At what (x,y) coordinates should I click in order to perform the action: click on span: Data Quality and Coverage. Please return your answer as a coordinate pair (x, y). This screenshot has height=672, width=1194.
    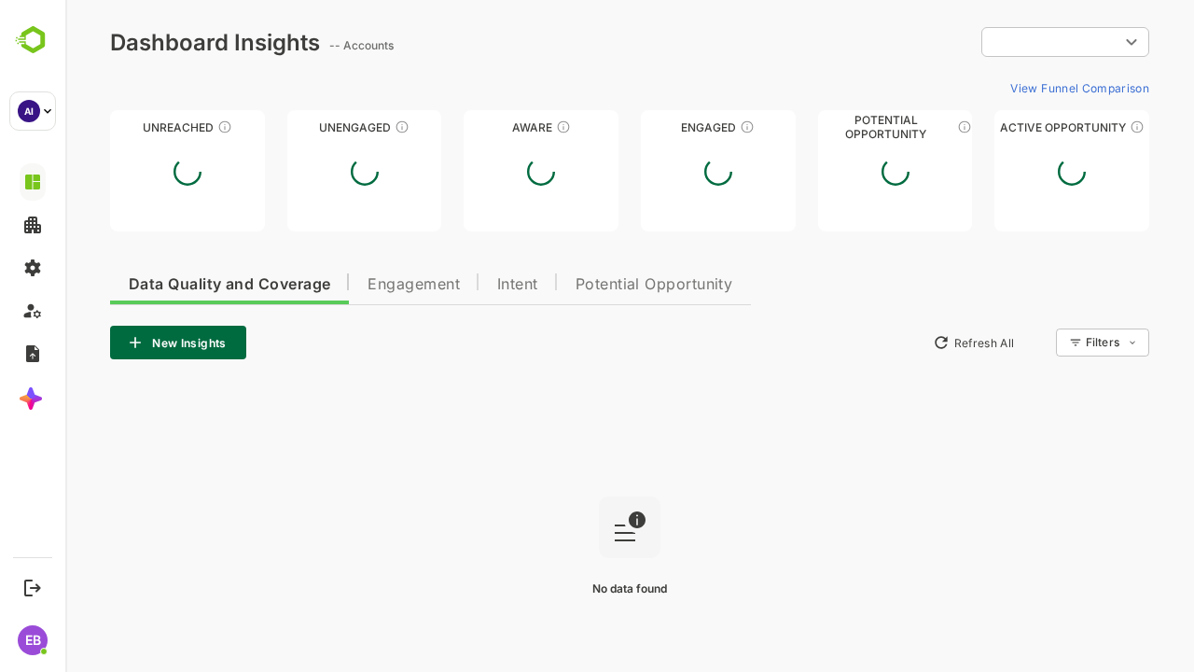
    Looking at the image, I should click on (164, 285).